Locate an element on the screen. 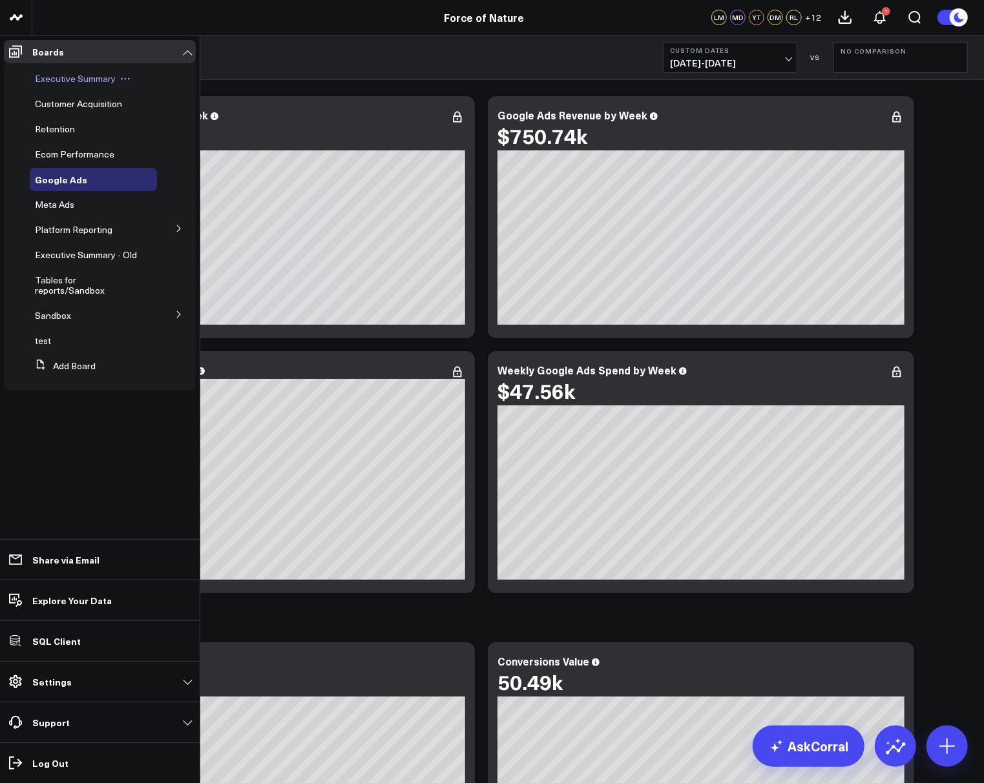 This screenshot has width=984, height=783. p: Settings is located at coordinates (52, 682).